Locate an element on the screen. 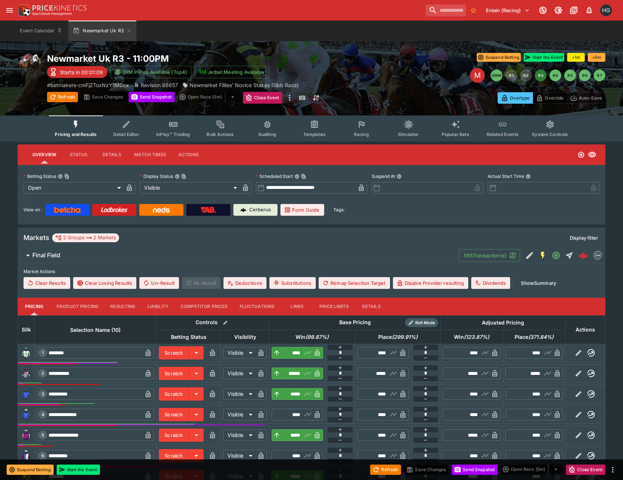 This screenshot has width=623, height=480. button: ShowSummary is located at coordinates (539, 283).